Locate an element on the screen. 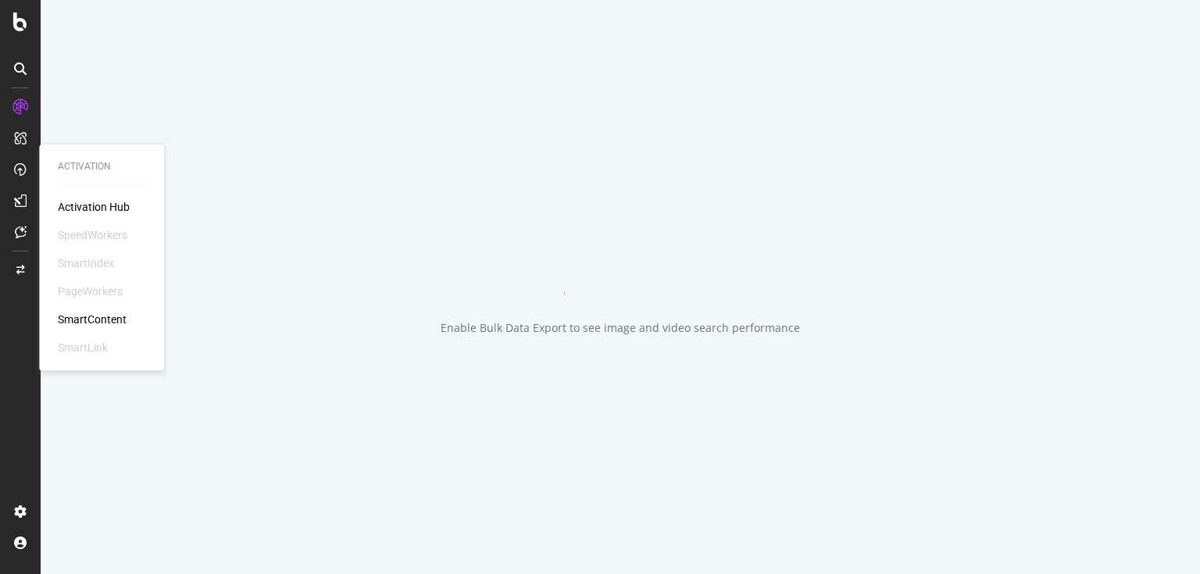  div: Enable Bulk Data Export to see image and video search performance is located at coordinates (620, 328).